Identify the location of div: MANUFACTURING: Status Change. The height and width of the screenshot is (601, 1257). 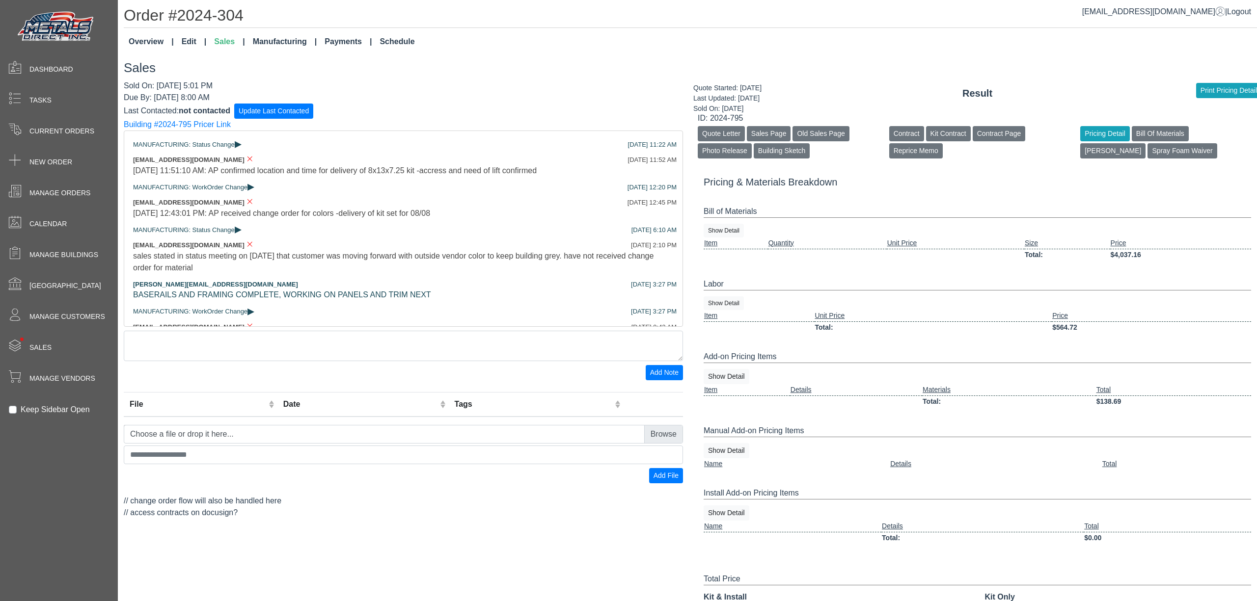
(403, 230).